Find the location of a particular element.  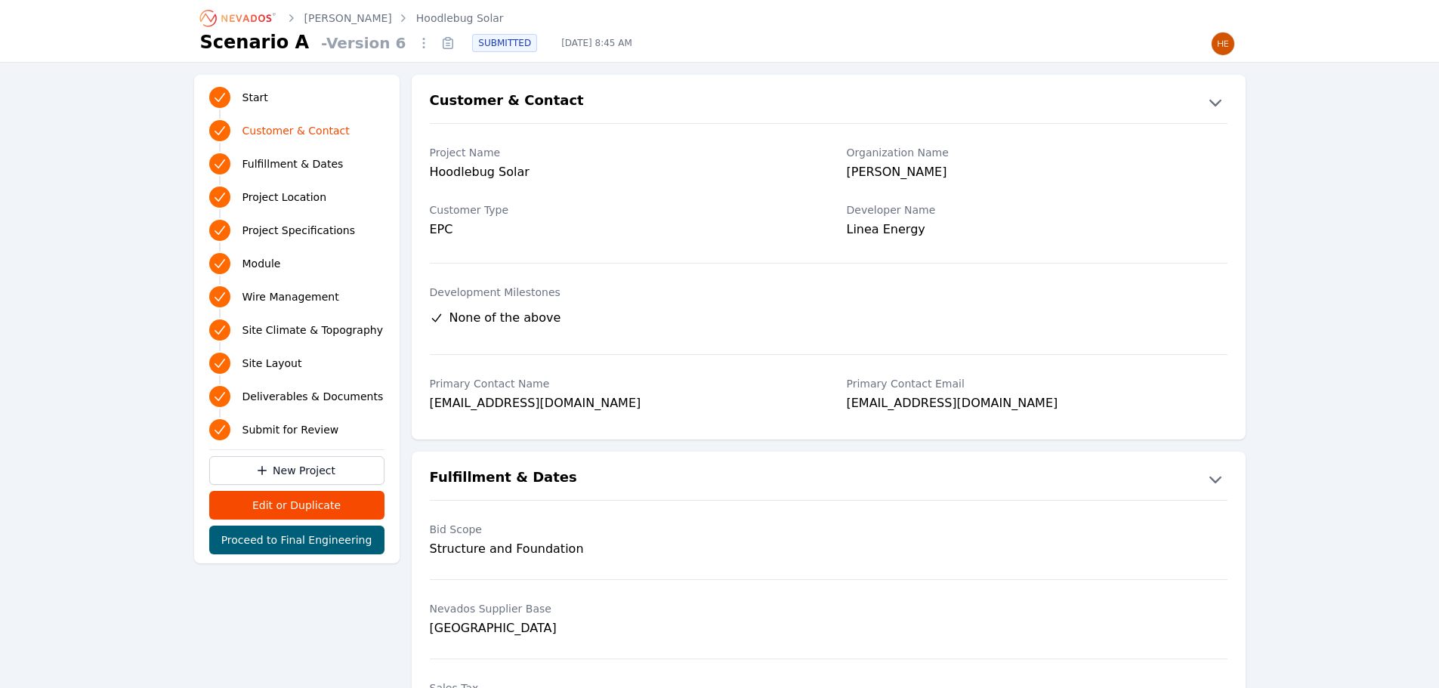

span: Start is located at coordinates (255, 97).